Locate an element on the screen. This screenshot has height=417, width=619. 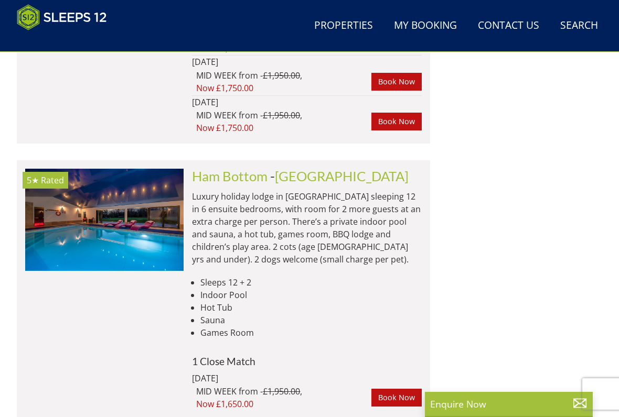
a: Search is located at coordinates (579, 26).